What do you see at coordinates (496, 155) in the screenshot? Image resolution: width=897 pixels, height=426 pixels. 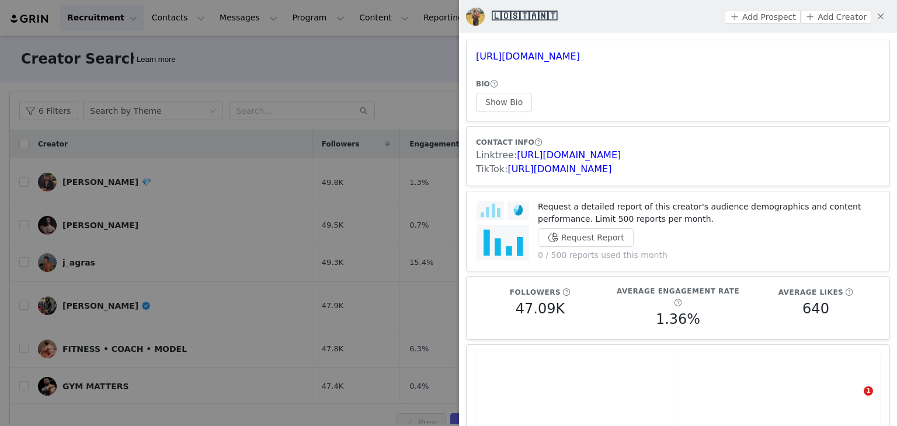 I see `span: Linktree:` at bounding box center [496, 155].